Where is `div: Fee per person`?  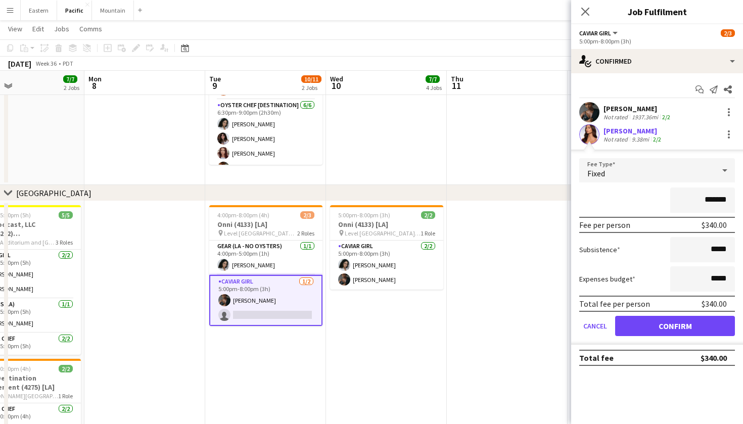
div: Fee per person is located at coordinates (605, 225).